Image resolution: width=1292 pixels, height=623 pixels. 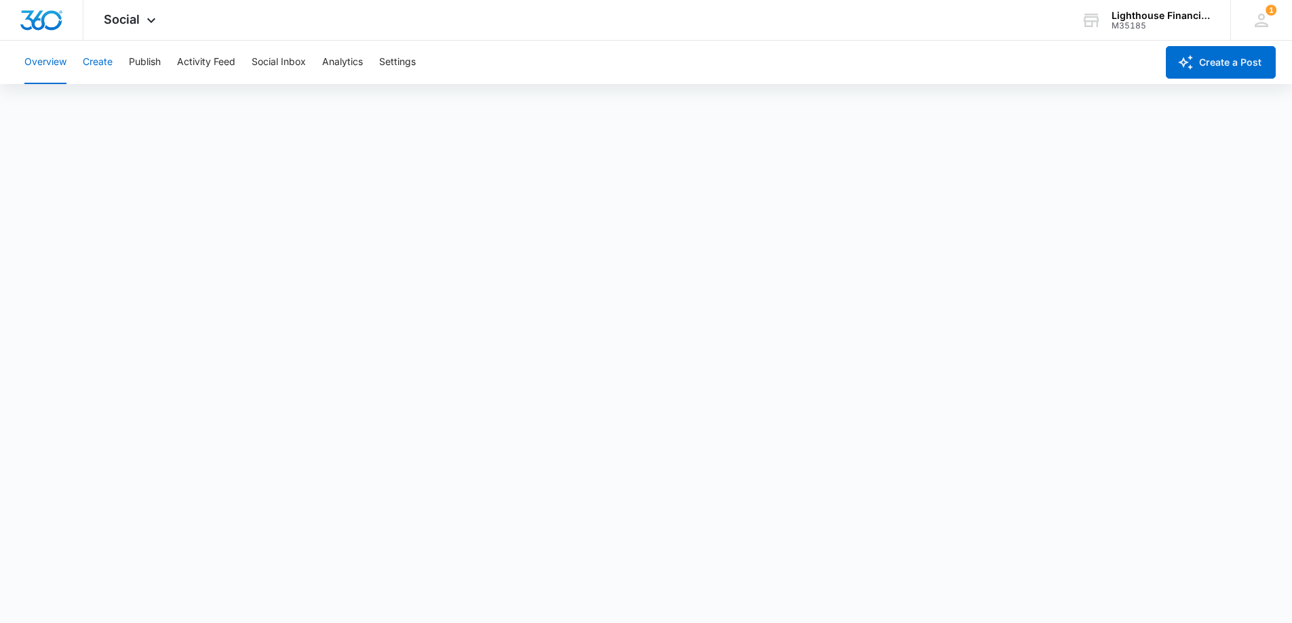 What do you see at coordinates (98, 62) in the screenshot?
I see `button: Create` at bounding box center [98, 62].